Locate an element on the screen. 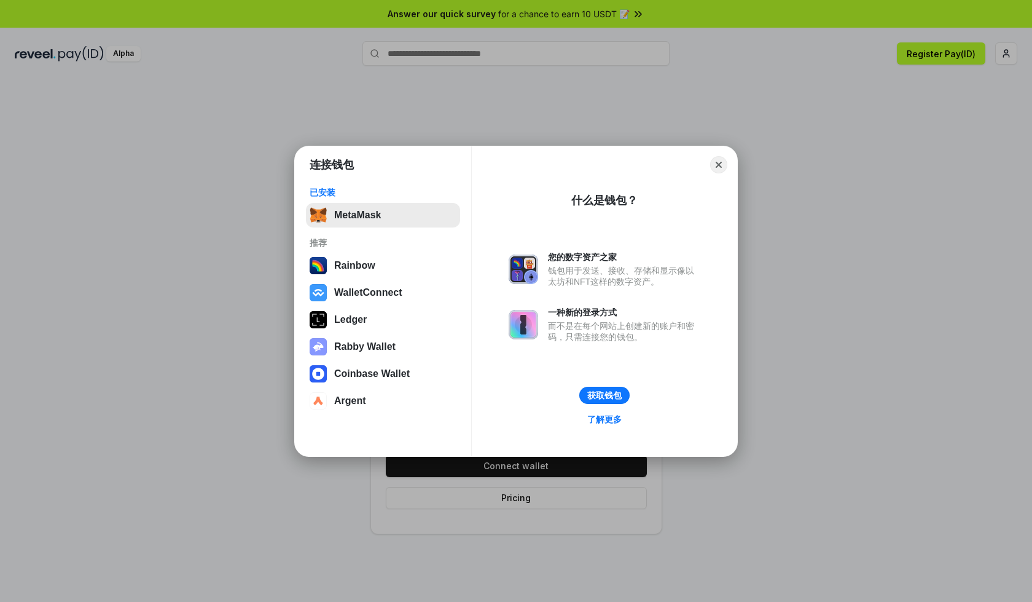 The image size is (1032, 602). button: Argent is located at coordinates (383, 401).